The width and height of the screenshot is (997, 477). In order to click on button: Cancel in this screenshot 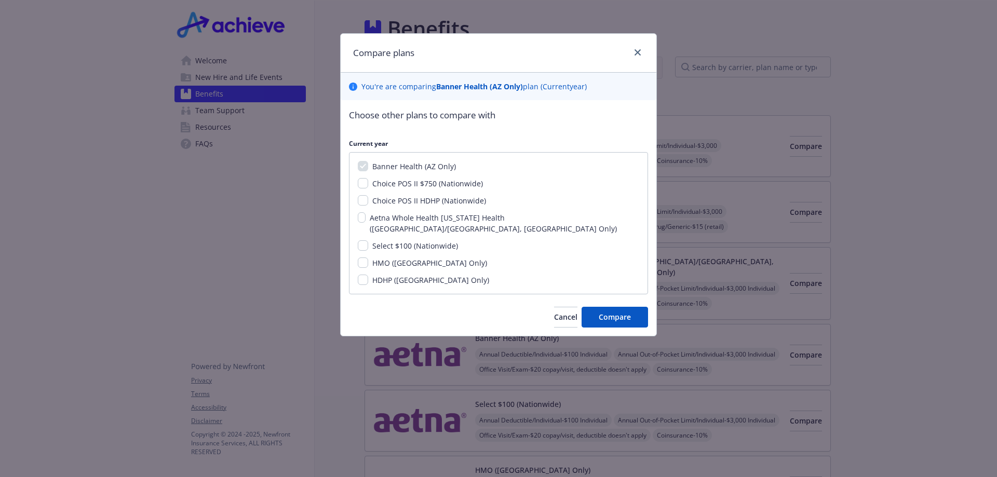, I will do `click(565, 317)`.